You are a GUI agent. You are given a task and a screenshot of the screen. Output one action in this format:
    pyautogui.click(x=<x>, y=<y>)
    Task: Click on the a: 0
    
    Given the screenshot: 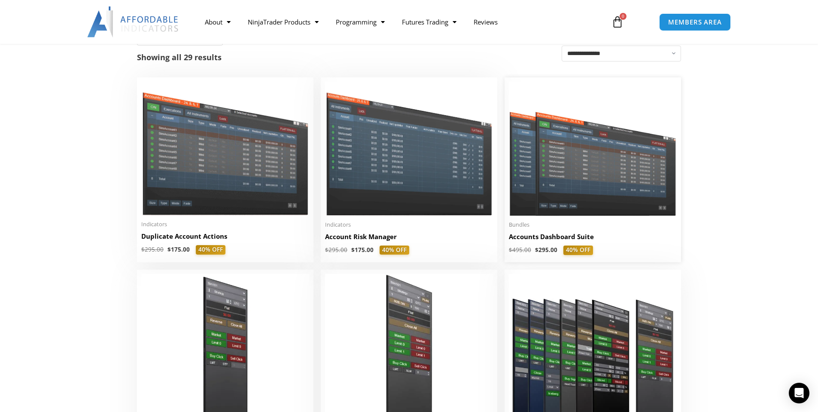 What is the action you would take?
    pyautogui.click(x=618, y=22)
    